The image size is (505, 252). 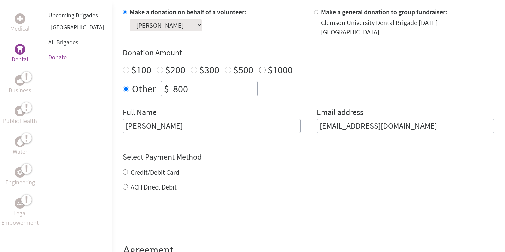 What do you see at coordinates (20, 111) in the screenshot?
I see `div: Public Health` at bounding box center [20, 111].